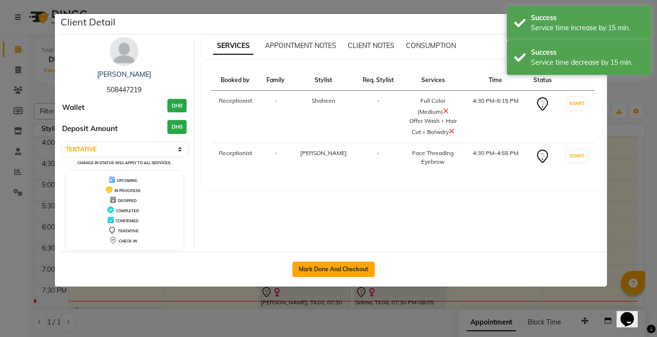  What do you see at coordinates (587, 28) in the screenshot?
I see `div: Service time increase by 15 min.` at bounding box center [587, 28].